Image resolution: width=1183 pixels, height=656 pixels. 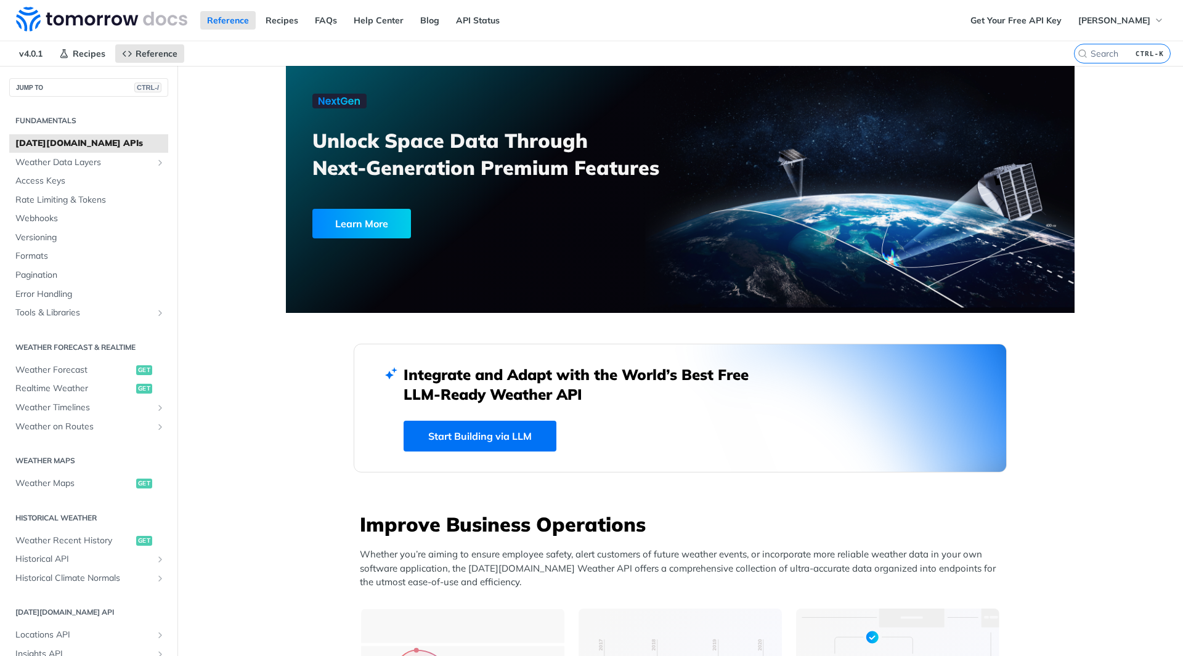 What do you see at coordinates (89, 163) in the screenshot?
I see `a: Weather Data LayersShow subpages for Weather Data Layers` at bounding box center [89, 163].